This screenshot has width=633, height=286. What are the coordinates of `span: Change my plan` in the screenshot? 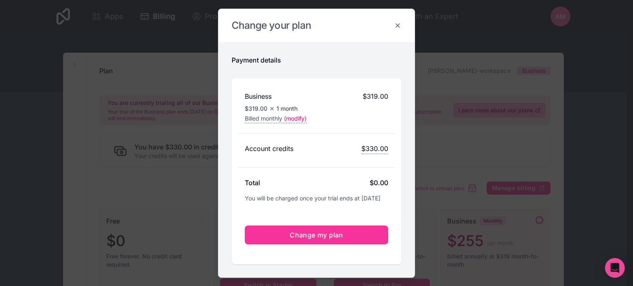 It's located at (316, 235).